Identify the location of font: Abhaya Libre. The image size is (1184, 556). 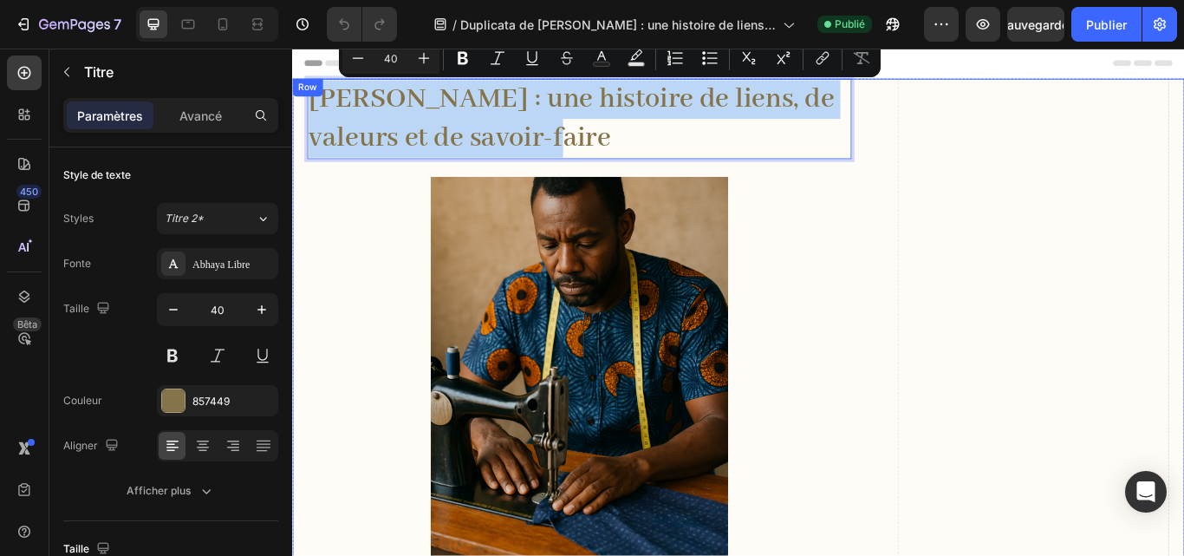
(221, 264).